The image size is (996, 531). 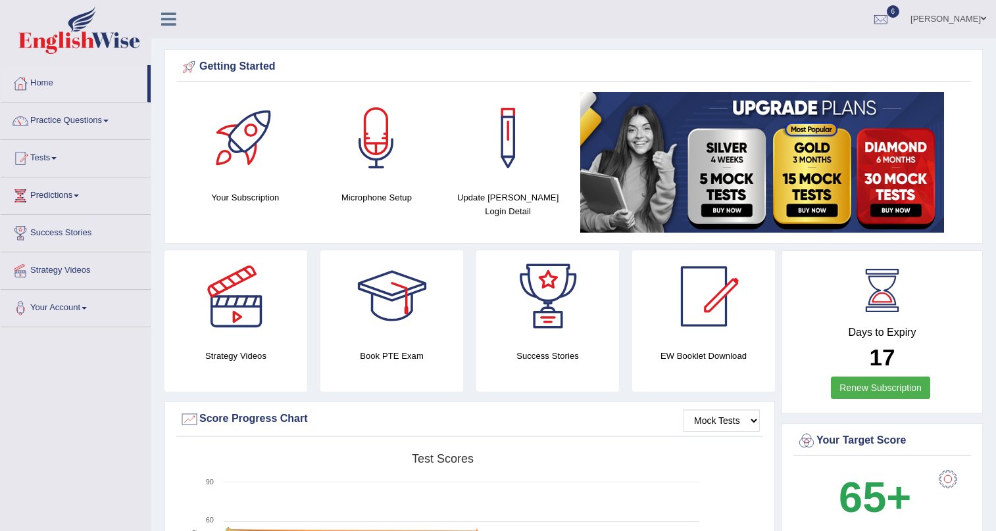 I want to click on b: 65+, so click(x=875, y=497).